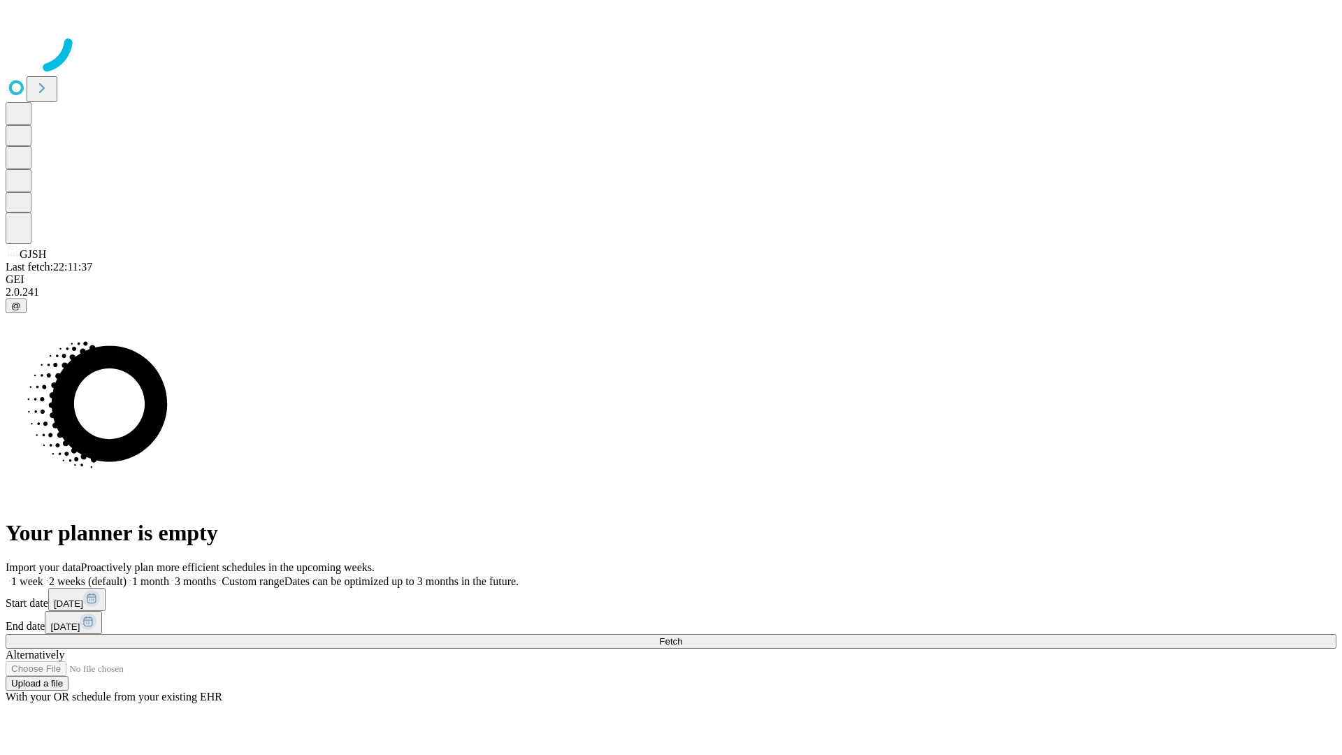  What do you see at coordinates (252, 581) in the screenshot?
I see `span: Custom range` at bounding box center [252, 581].